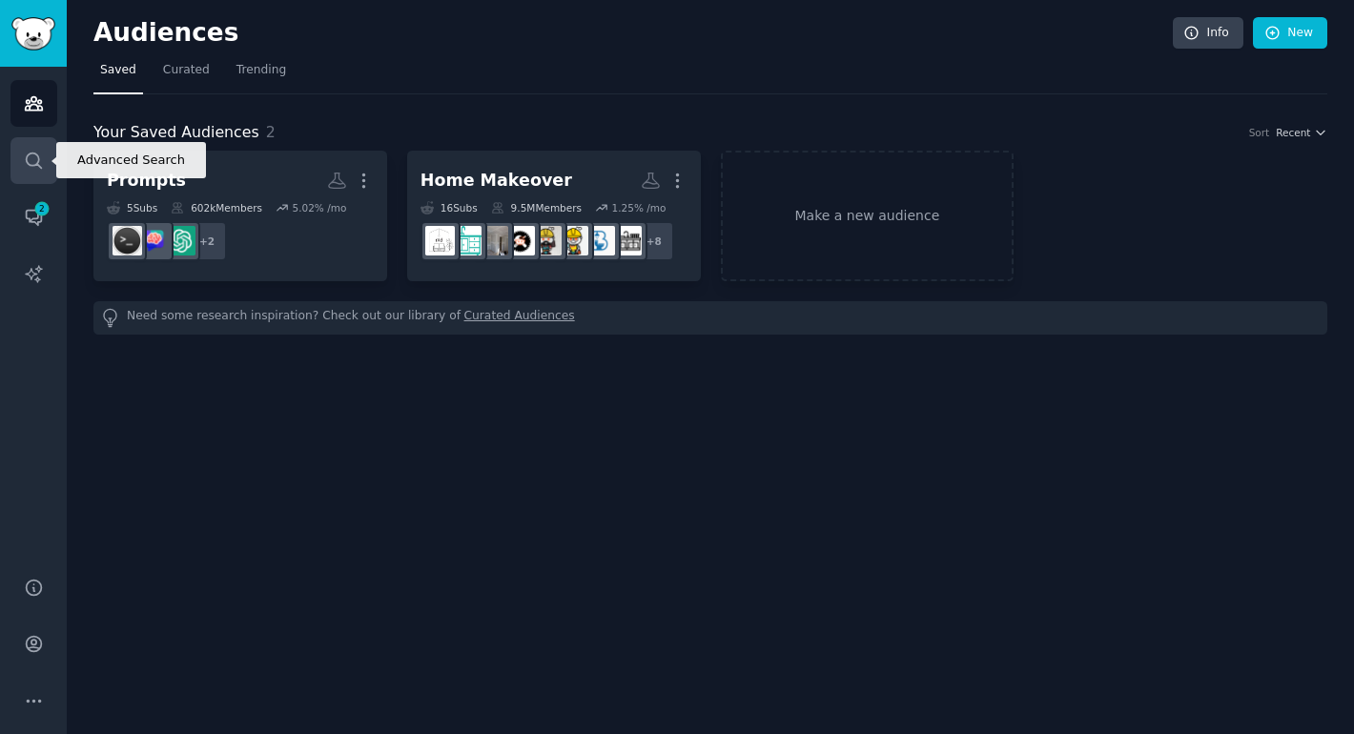 This screenshot has height=734, width=1354. Describe the element at coordinates (261, 71) in the screenshot. I see `span: Trending` at that location.